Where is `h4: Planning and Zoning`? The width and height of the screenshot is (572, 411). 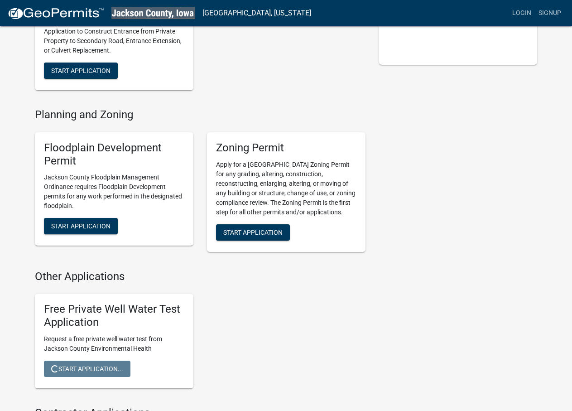 h4: Planning and Zoning is located at coordinates (200, 115).